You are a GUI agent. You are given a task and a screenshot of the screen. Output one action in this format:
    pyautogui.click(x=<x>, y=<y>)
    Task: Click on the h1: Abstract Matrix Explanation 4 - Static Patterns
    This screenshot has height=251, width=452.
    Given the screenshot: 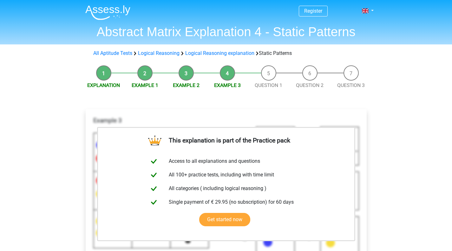 What is the action you would take?
    pyautogui.click(x=226, y=32)
    